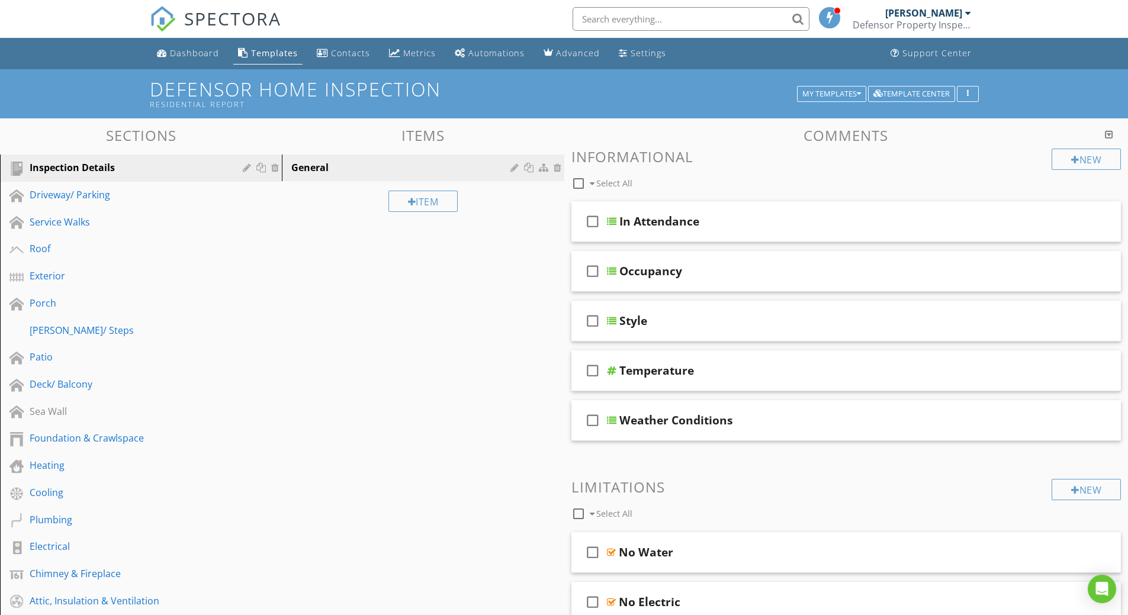 This screenshot has width=1128, height=615. I want to click on div: No Water, so click(646, 552).